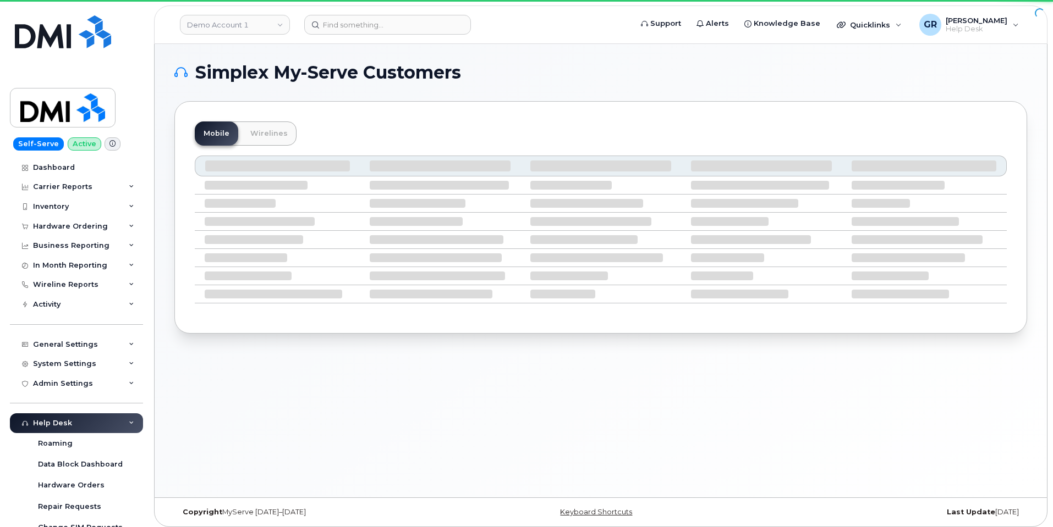 The height and width of the screenshot is (527, 1053). I want to click on a: Keyboard Shortcuts, so click(596, 512).